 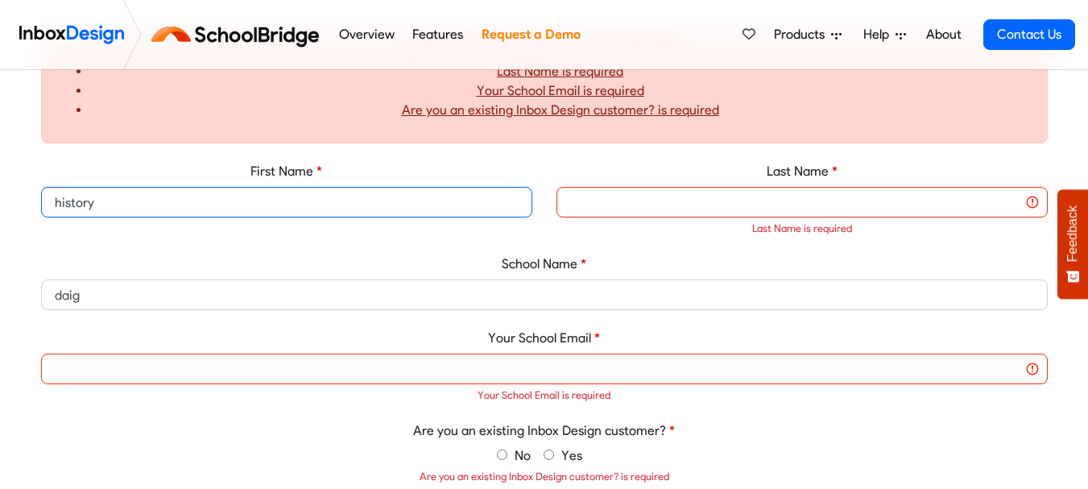 I want to click on label: Last Name, so click(x=802, y=172).